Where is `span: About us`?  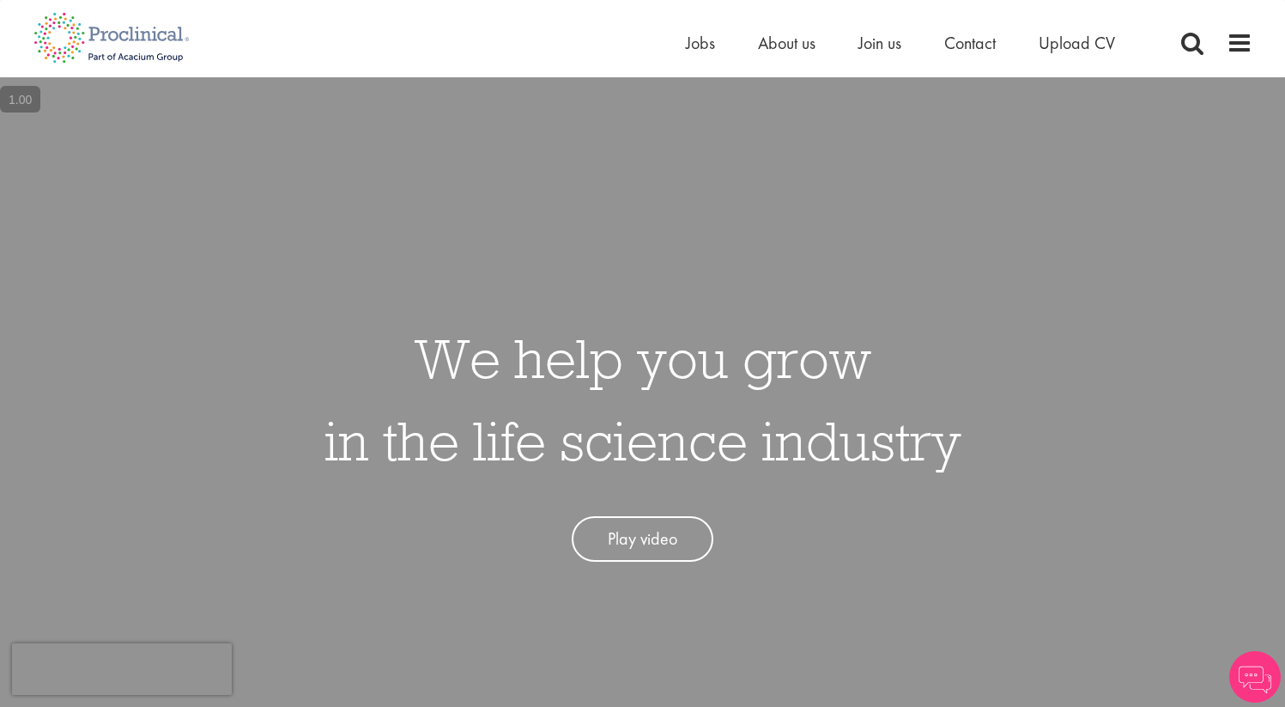
span: About us is located at coordinates (786, 43).